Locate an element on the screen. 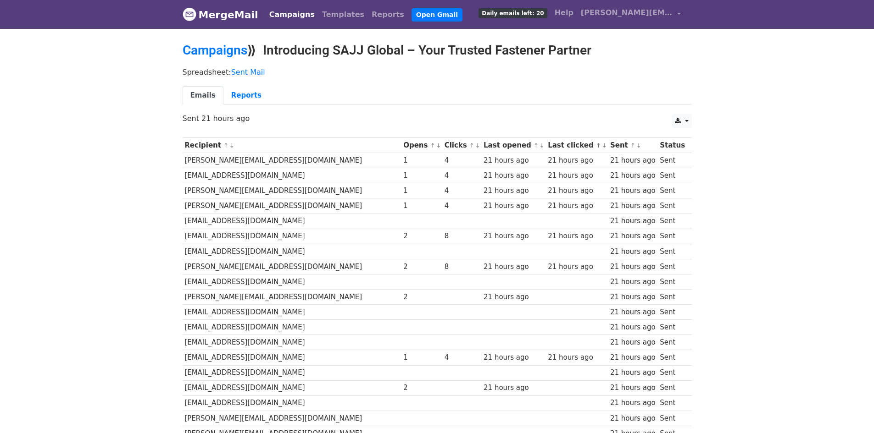 Image resolution: width=874 pixels, height=433 pixels. a: Help is located at coordinates (564, 13).